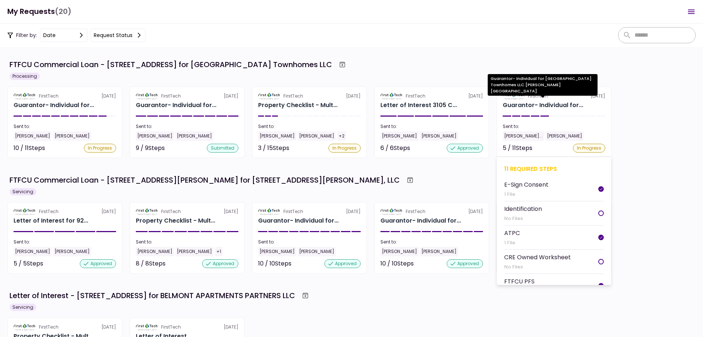 Image resolution: width=703 pixels, height=337 pixels. What do you see at coordinates (512, 233) in the screenshot?
I see `div: ATPC` at bounding box center [512, 233].